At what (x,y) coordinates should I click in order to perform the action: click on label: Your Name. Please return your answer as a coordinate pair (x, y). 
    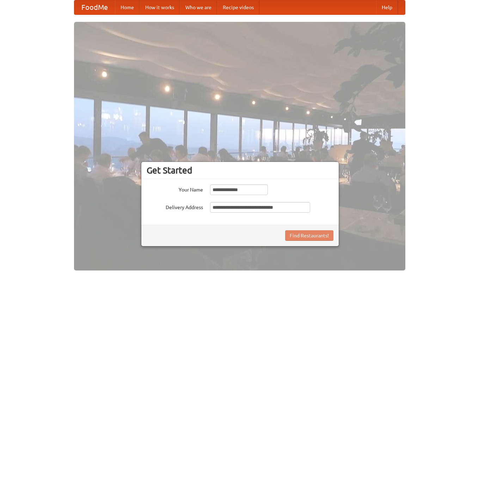
    Looking at the image, I should click on (175, 189).